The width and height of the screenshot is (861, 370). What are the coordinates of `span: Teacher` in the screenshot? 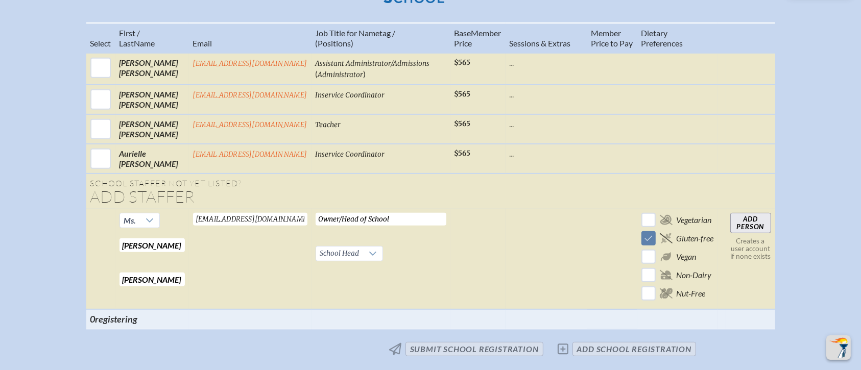 It's located at (328, 125).